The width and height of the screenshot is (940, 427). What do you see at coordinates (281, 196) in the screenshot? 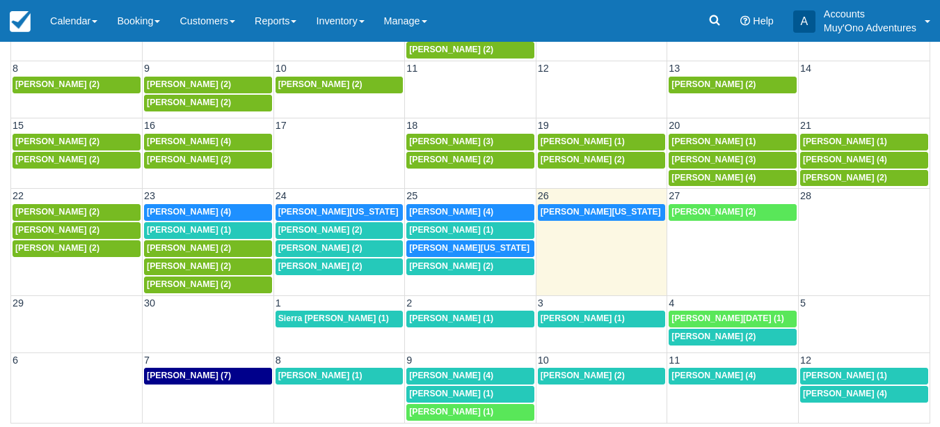
I see `span: 24` at bounding box center [281, 196].